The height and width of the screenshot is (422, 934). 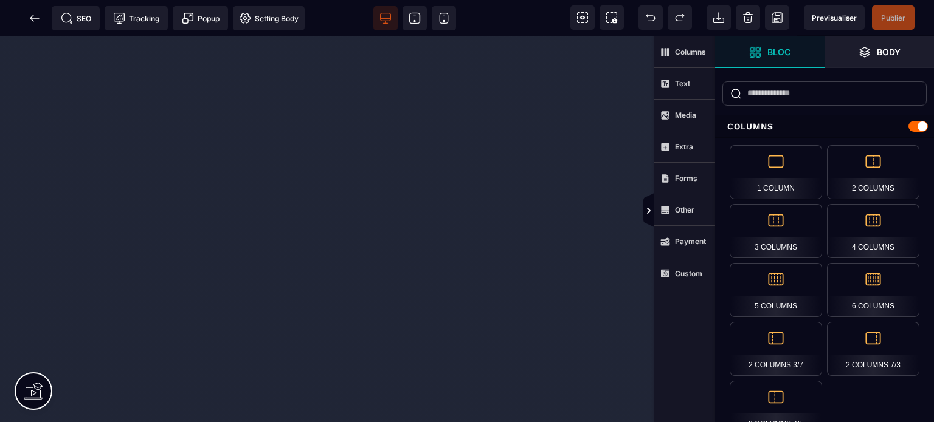 What do you see at coordinates (684, 146) in the screenshot?
I see `strong: Extra` at bounding box center [684, 146].